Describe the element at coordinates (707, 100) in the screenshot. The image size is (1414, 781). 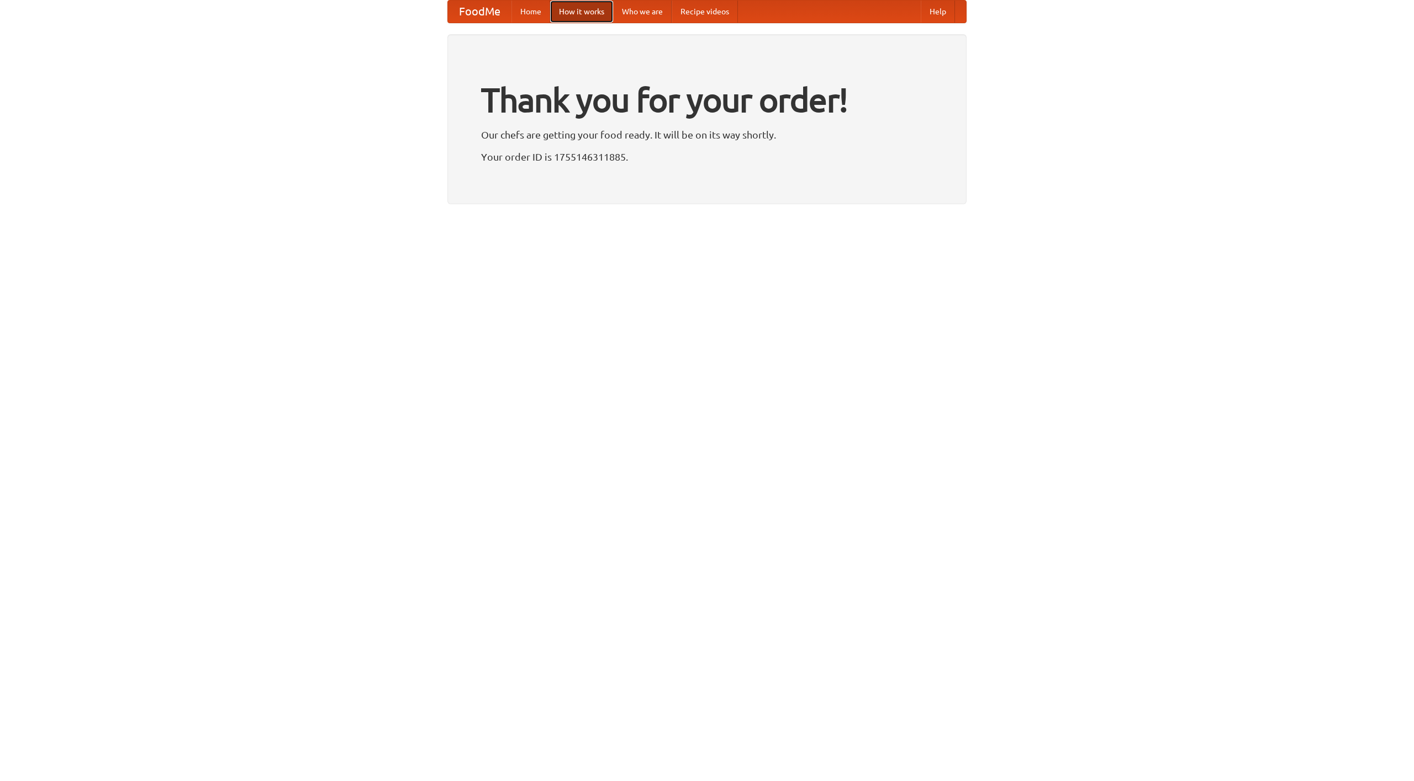
I see `h1: Thank you for your order!` at that location.